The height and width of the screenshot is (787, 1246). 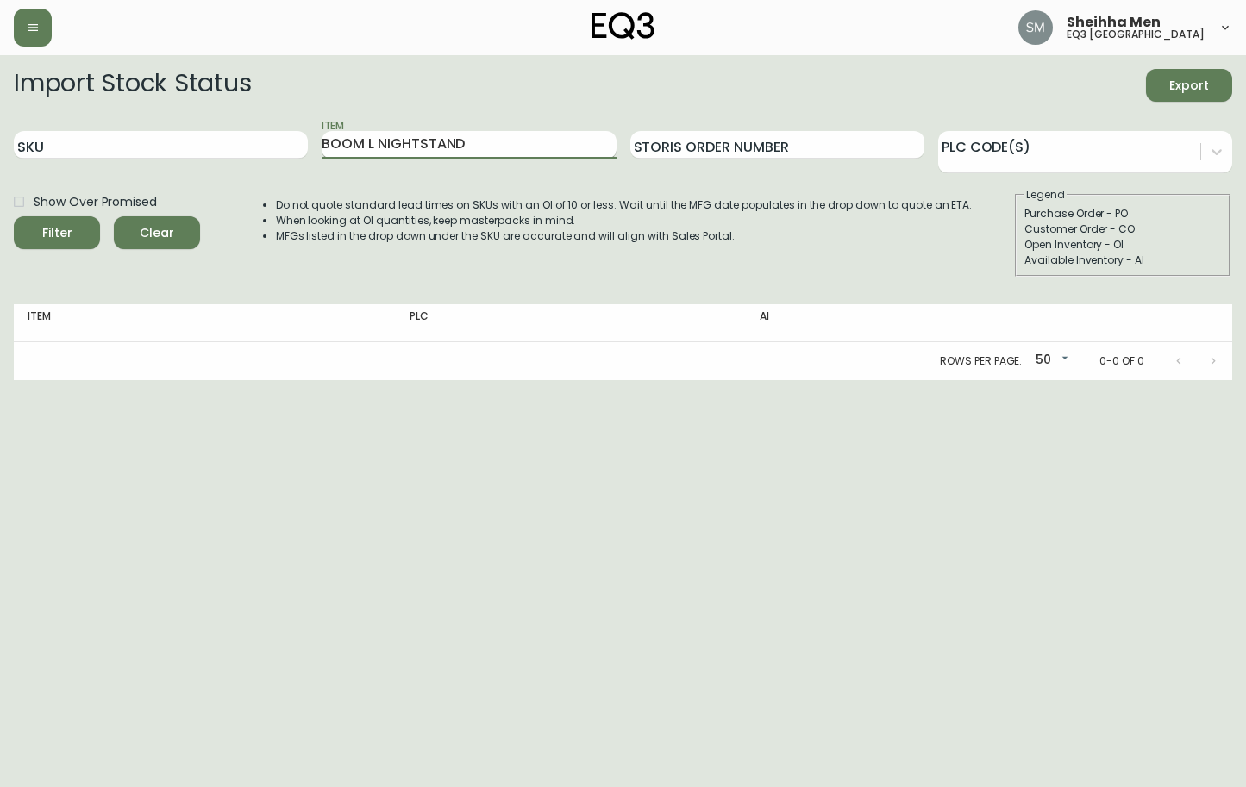 What do you see at coordinates (132, 85) in the screenshot?
I see `h2: Import Stock Status` at bounding box center [132, 85].